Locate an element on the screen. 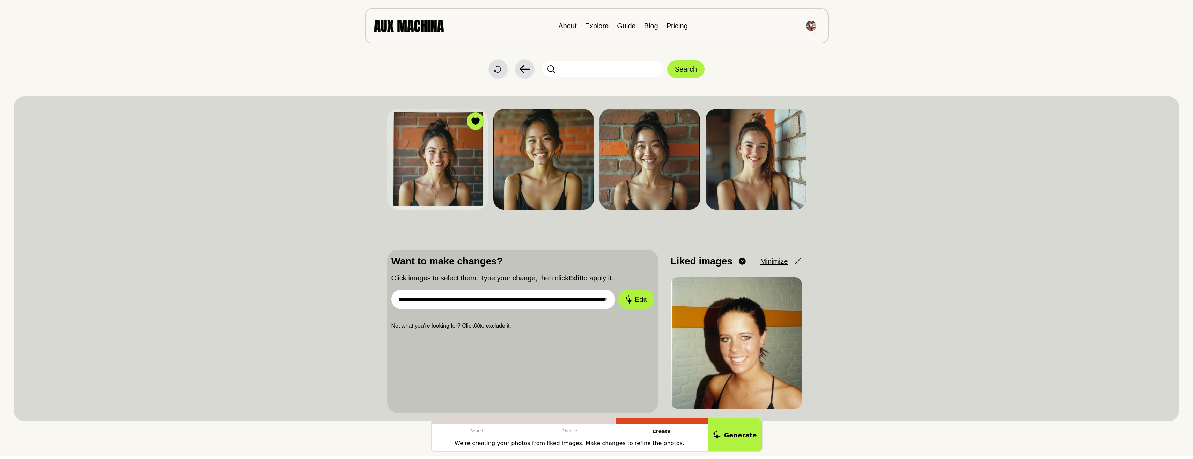 The width and height of the screenshot is (1193, 459). button: Minimize is located at coordinates (781, 261).